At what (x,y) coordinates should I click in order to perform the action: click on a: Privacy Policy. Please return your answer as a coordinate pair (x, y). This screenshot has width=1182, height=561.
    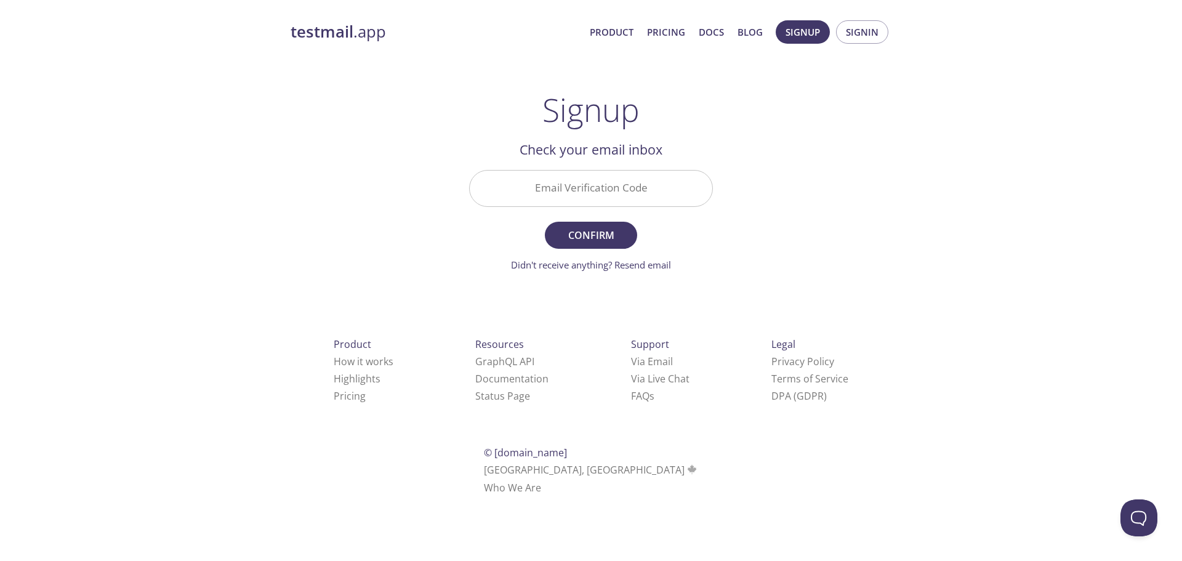
    Looking at the image, I should click on (803, 361).